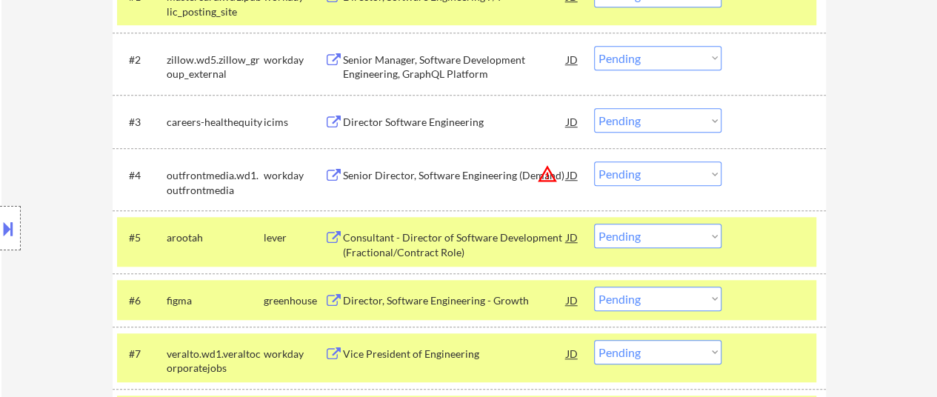 The height and width of the screenshot is (397, 937). What do you see at coordinates (455, 176) in the screenshot?
I see `div: Senior Director, Software Engineering (Demand)` at bounding box center [455, 176].